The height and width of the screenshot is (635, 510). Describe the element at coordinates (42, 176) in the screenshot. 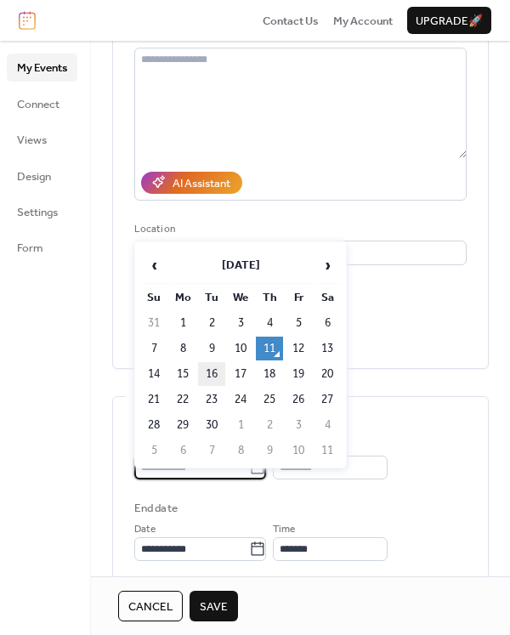

I see `a: Design` at that location.